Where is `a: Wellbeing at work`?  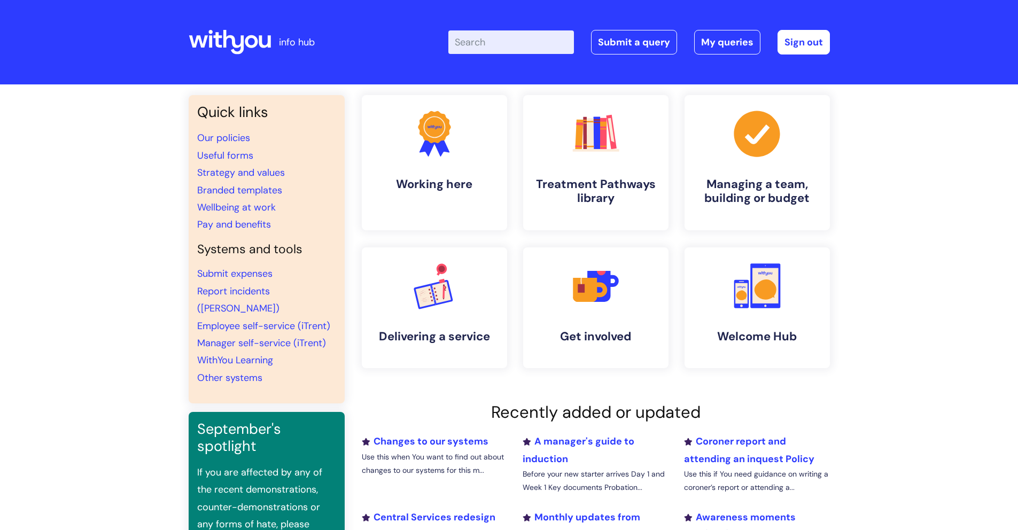 a: Wellbeing at work is located at coordinates (236, 207).